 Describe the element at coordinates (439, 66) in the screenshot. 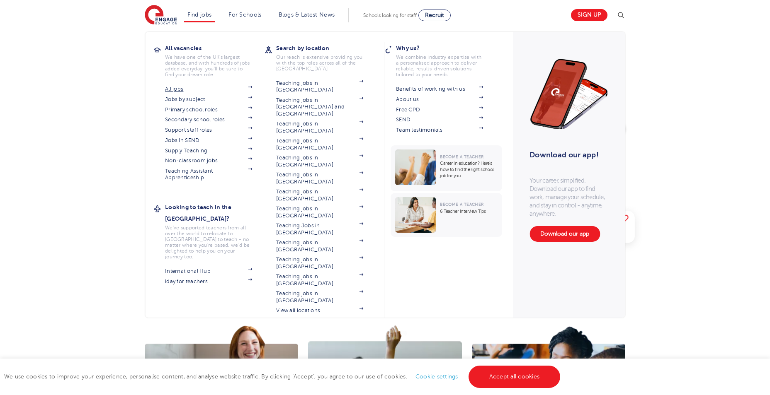

I see `p: We combine industry expertise with a personalised approach to deliver reliable, results-driven so...` at that location.